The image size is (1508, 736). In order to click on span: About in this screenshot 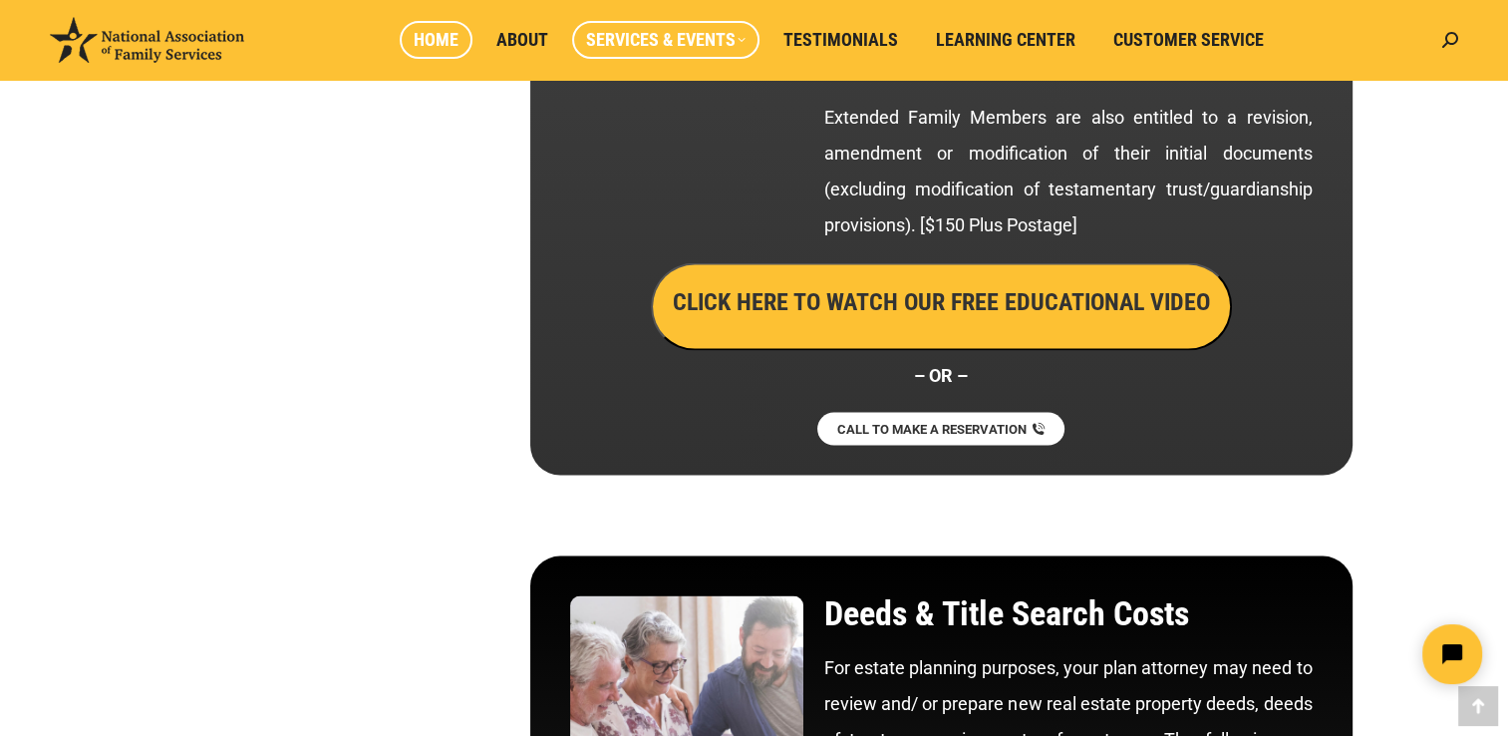, I will do `click(522, 40)`.